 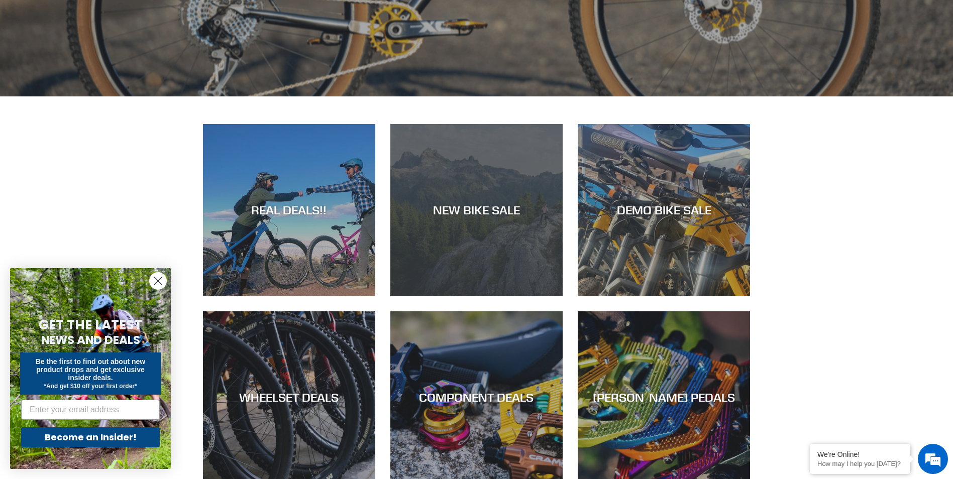 What do you see at coordinates (476, 210) in the screenshot?
I see `div: NEW BIKE SALE` at bounding box center [476, 210].